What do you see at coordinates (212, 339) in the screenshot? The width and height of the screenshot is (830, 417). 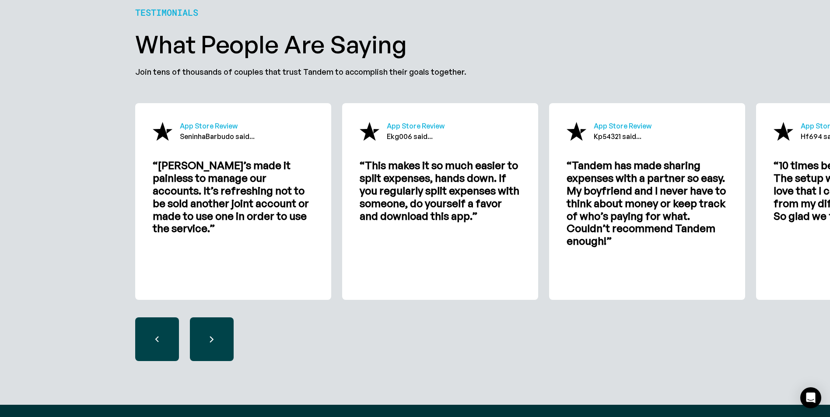 I see `div: next slide` at bounding box center [212, 339].